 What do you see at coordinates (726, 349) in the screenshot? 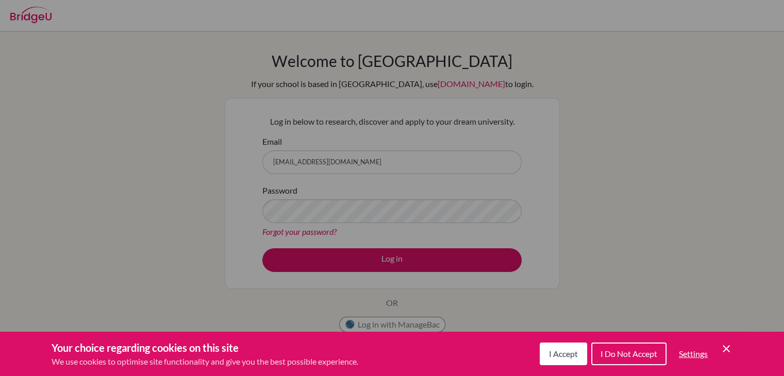
I see `button: Save and close` at bounding box center [726, 349].